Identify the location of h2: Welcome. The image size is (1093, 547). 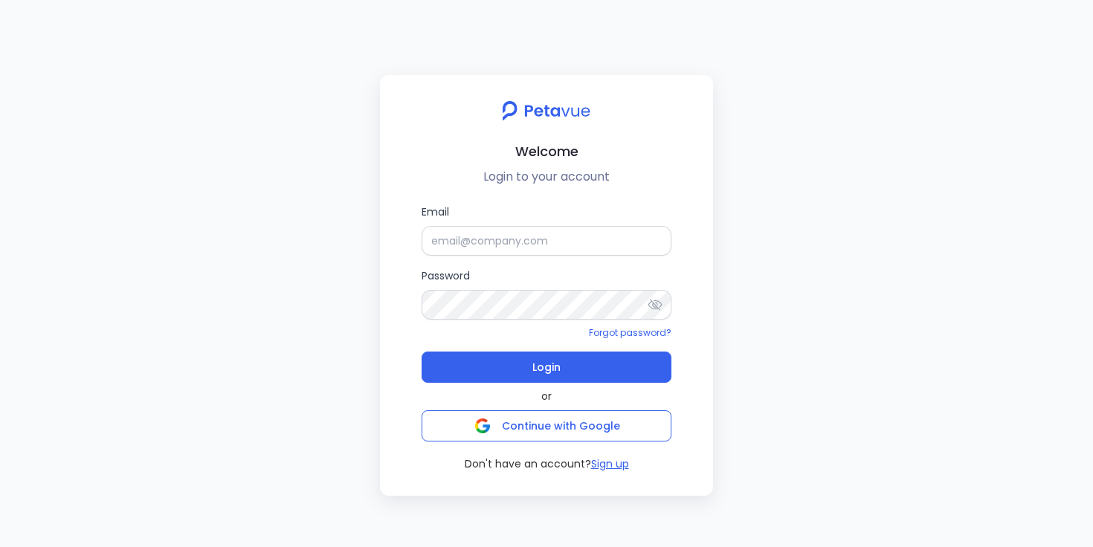
(546, 151).